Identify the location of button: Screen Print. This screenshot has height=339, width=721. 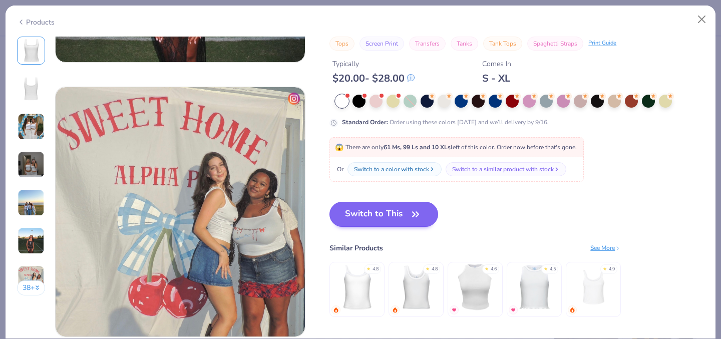
(381, 44).